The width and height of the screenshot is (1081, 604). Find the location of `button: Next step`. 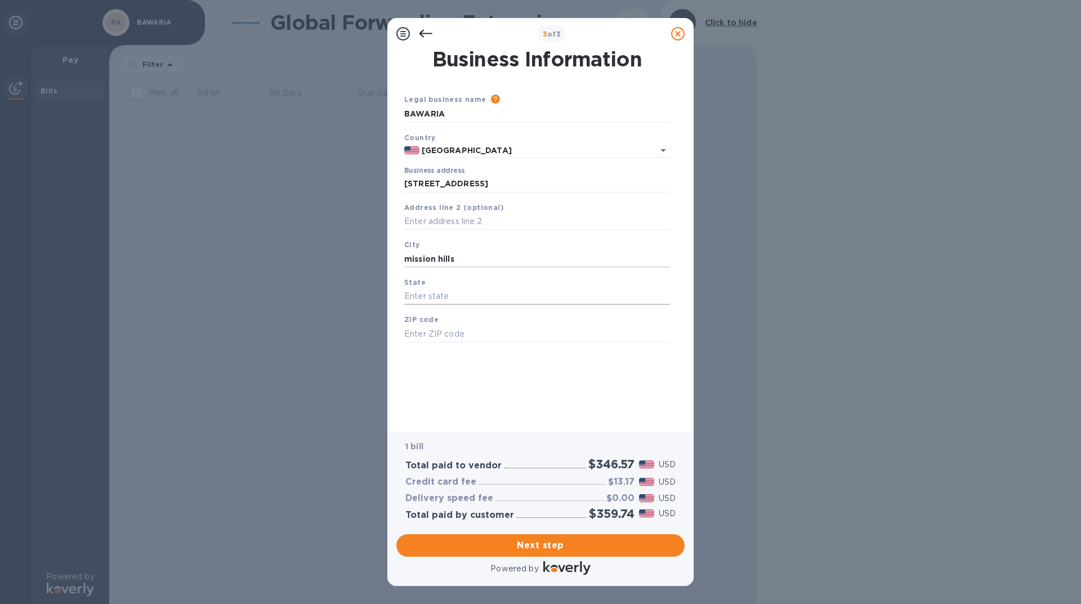

button: Next step is located at coordinates (541, 546).